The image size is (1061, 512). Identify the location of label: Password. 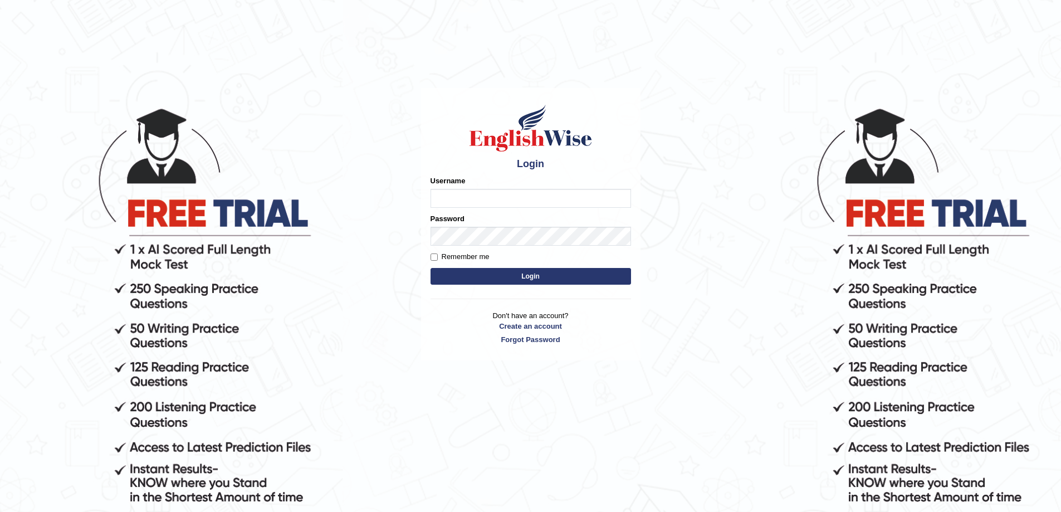
(447, 218).